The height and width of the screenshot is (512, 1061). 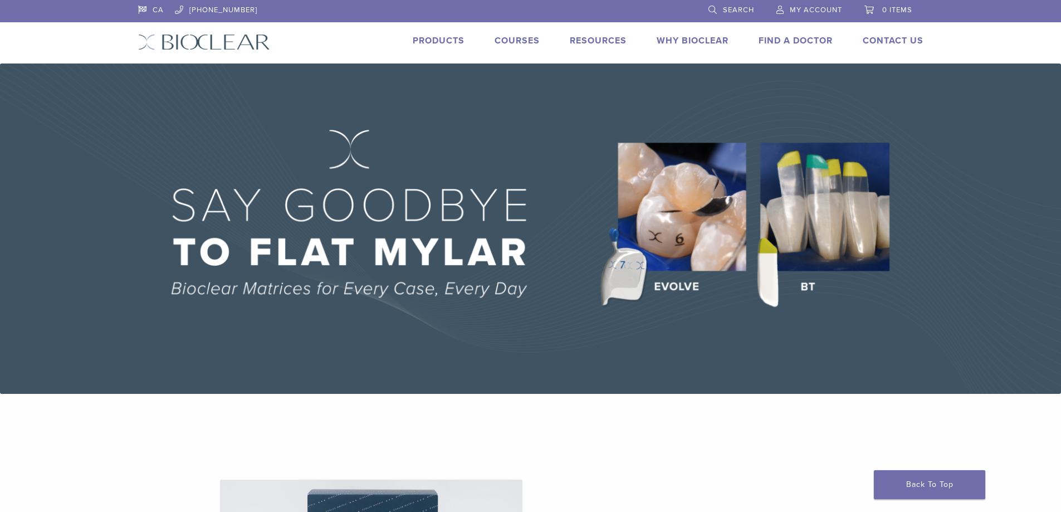 What do you see at coordinates (795, 41) in the screenshot?
I see `a: Find A Doctor` at bounding box center [795, 41].